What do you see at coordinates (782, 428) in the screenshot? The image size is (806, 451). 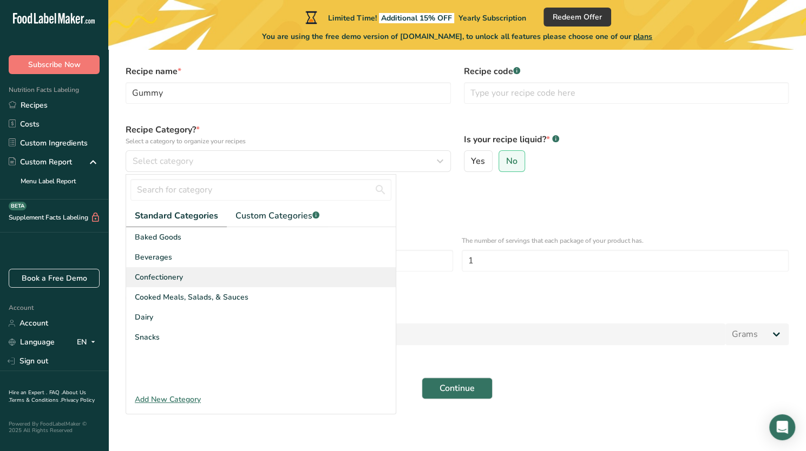 I see `div: Open Intercom Messenger` at bounding box center [782, 428].